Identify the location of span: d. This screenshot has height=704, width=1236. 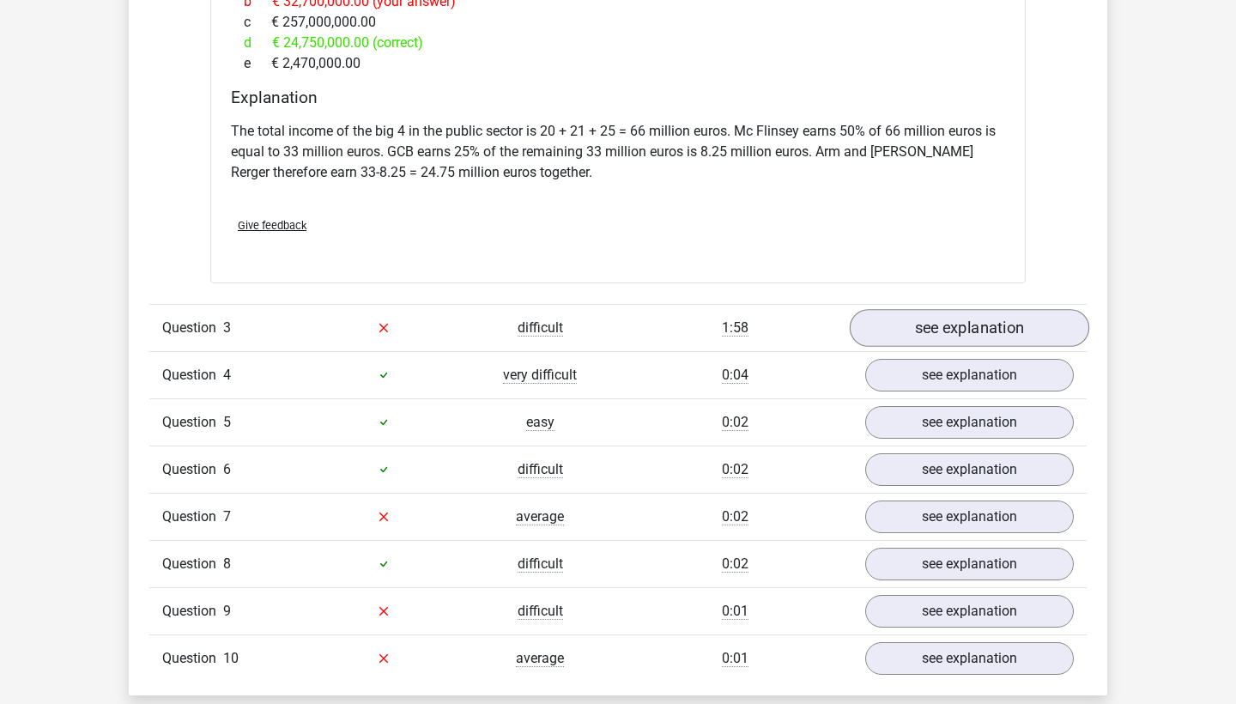
(258, 43).